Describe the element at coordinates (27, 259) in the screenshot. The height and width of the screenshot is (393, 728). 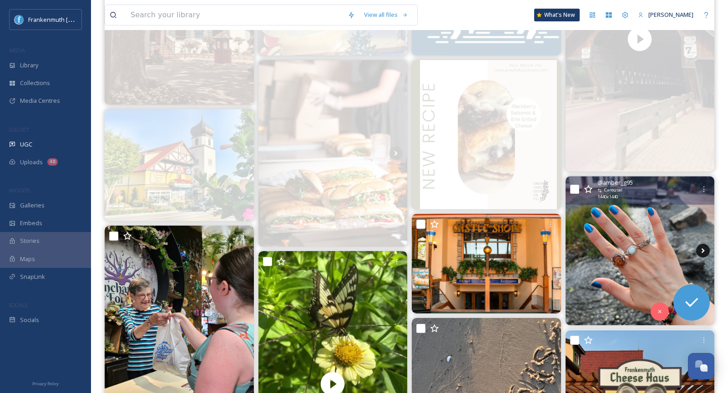
I see `span: Maps` at that location.